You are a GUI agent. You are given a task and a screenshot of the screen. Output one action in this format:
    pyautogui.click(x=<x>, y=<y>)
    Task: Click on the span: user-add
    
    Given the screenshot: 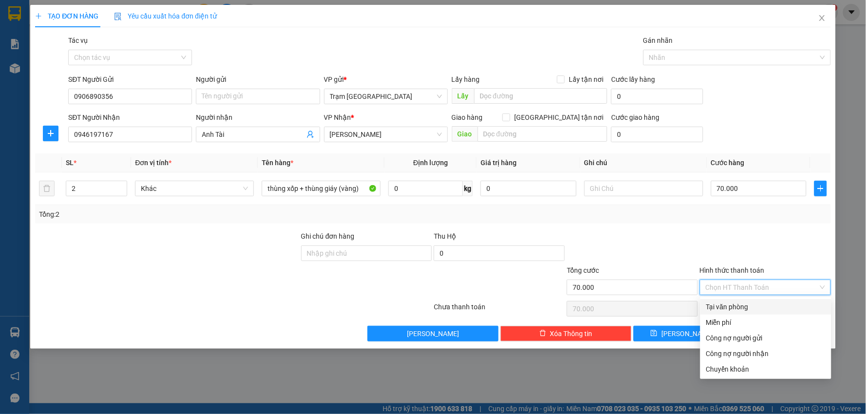 What is the action you would take?
    pyautogui.click(x=310, y=135)
    